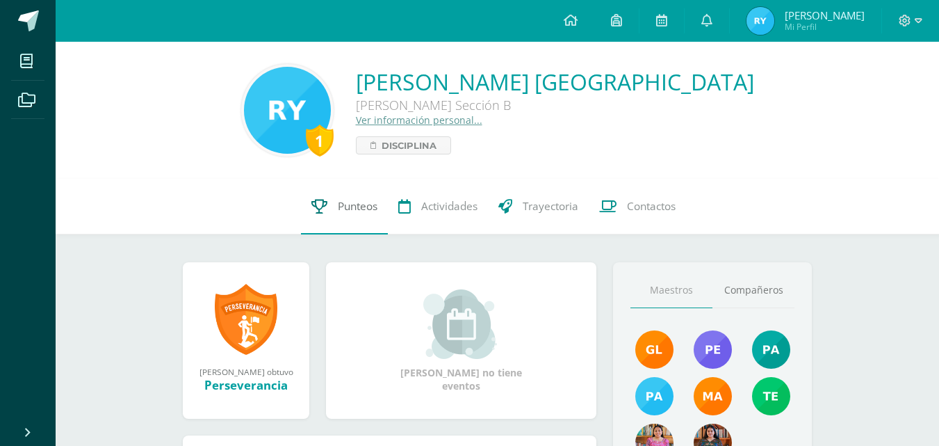 This screenshot has height=446, width=939. I want to click on a: Punteos, so click(344, 206).